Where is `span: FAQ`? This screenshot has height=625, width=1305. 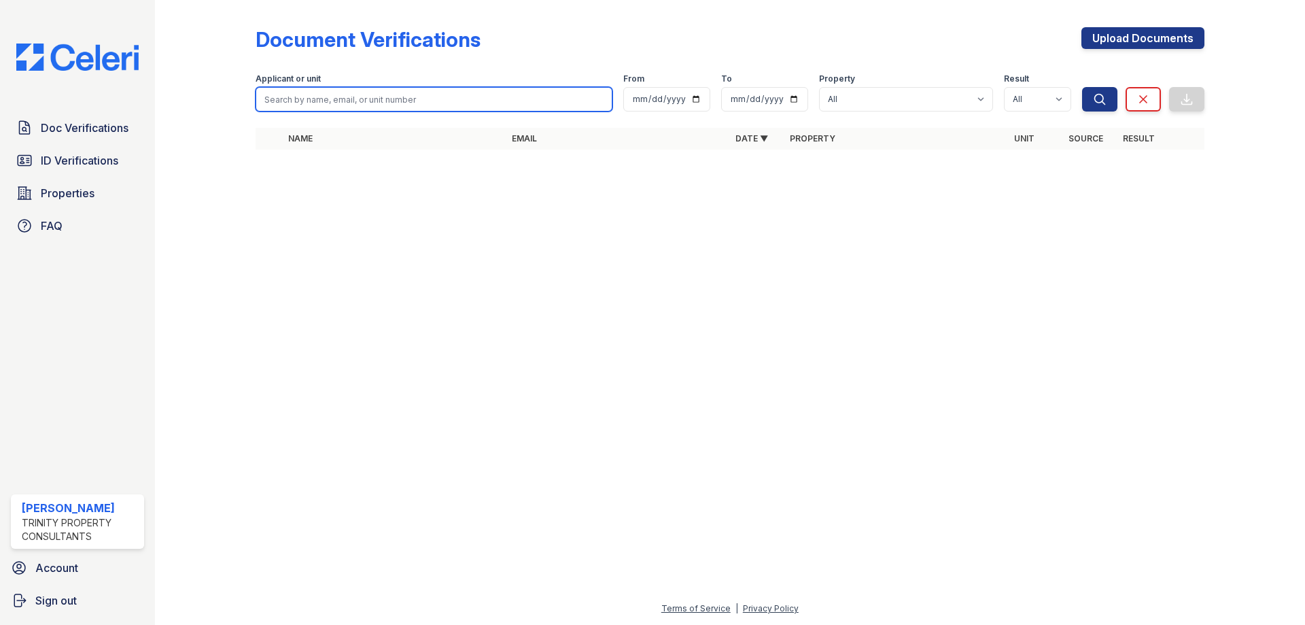
span: FAQ is located at coordinates (52, 226).